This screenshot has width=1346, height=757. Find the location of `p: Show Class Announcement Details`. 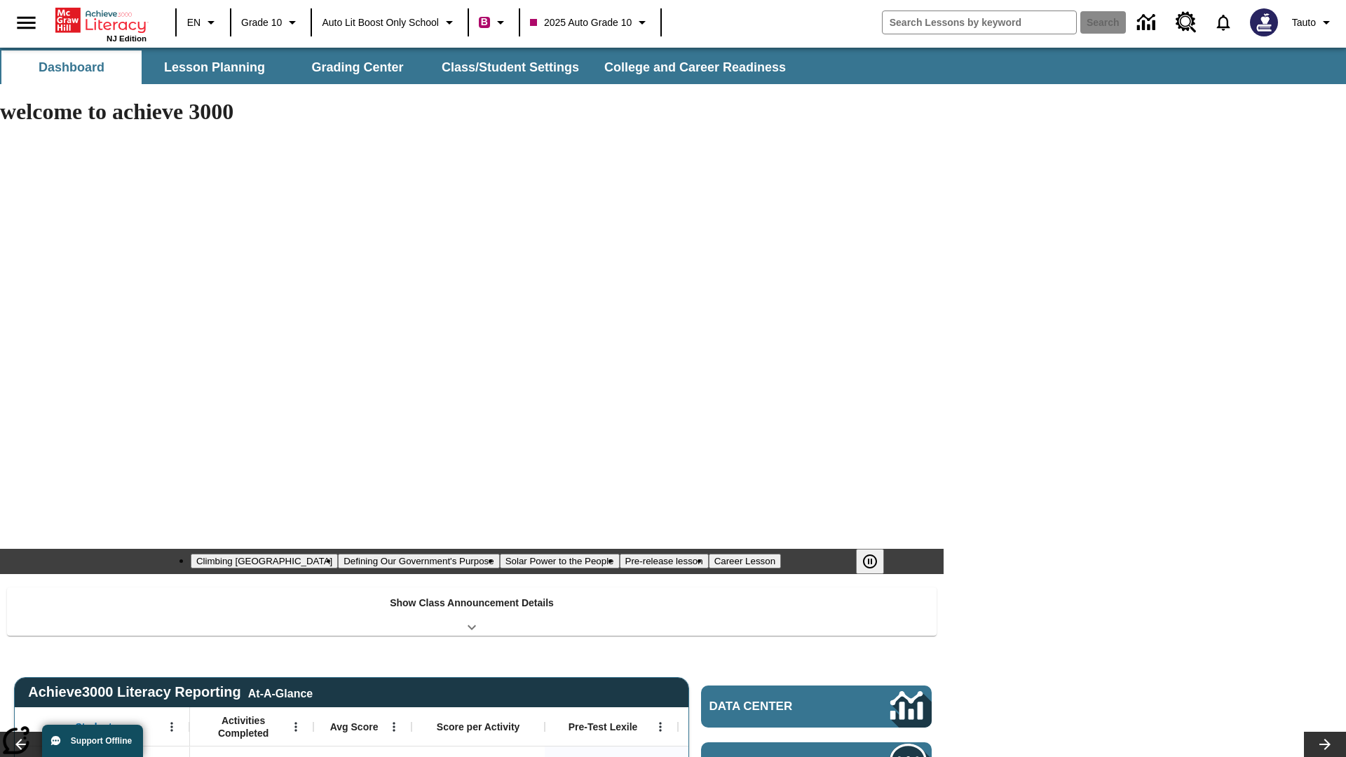

p: Show Class Announcement Details is located at coordinates (472, 603).